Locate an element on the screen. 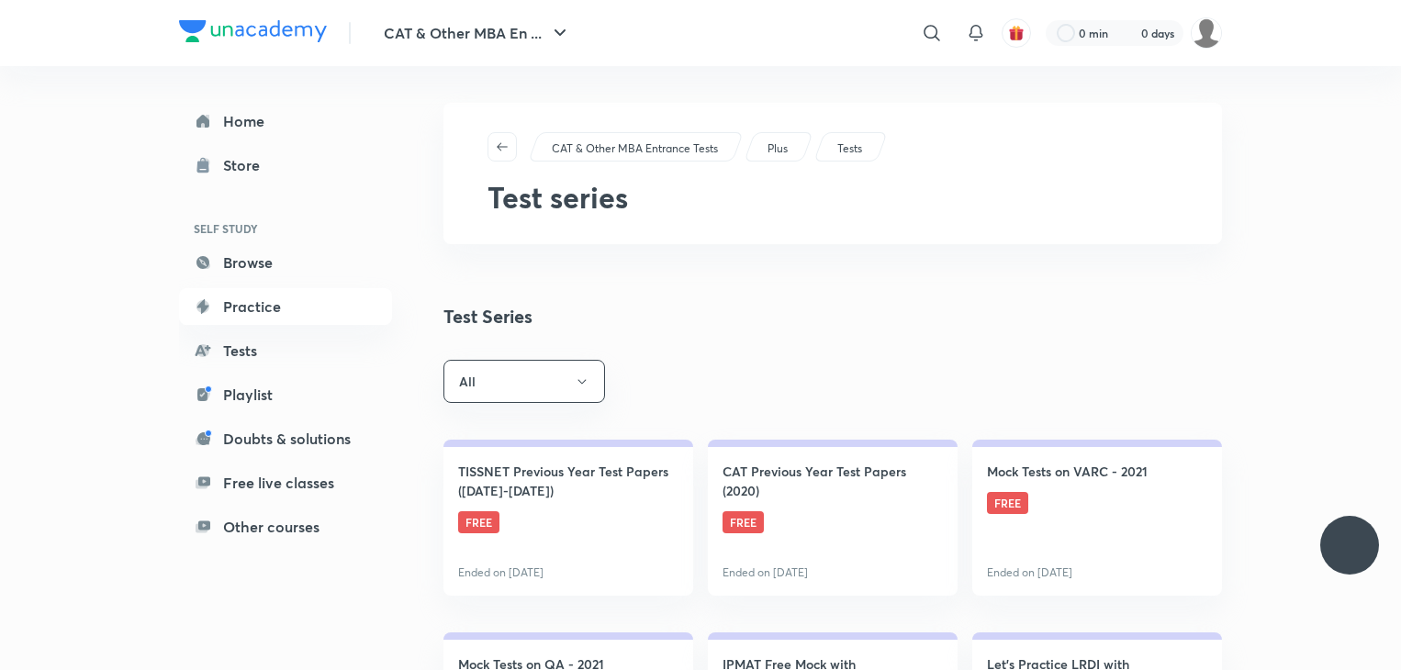 The image size is (1401, 670). a: Free live classes is located at coordinates (286, 483).